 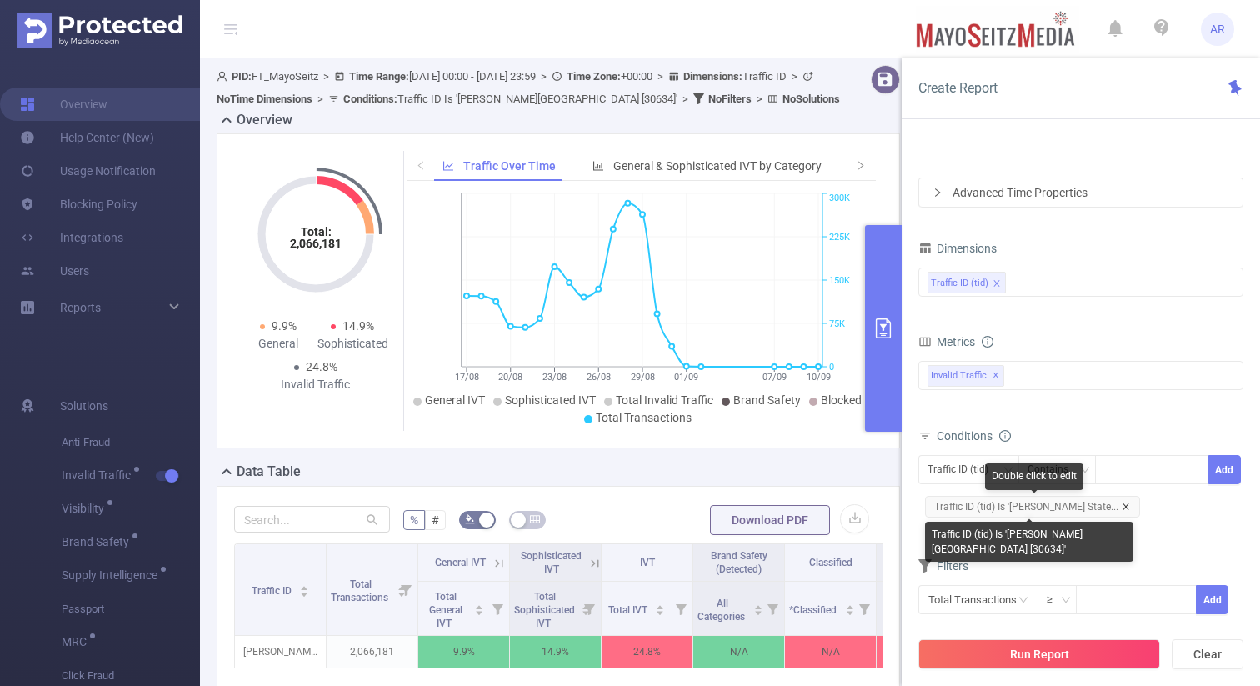 I want to click on span: Total General IVT, so click(x=446, y=610).